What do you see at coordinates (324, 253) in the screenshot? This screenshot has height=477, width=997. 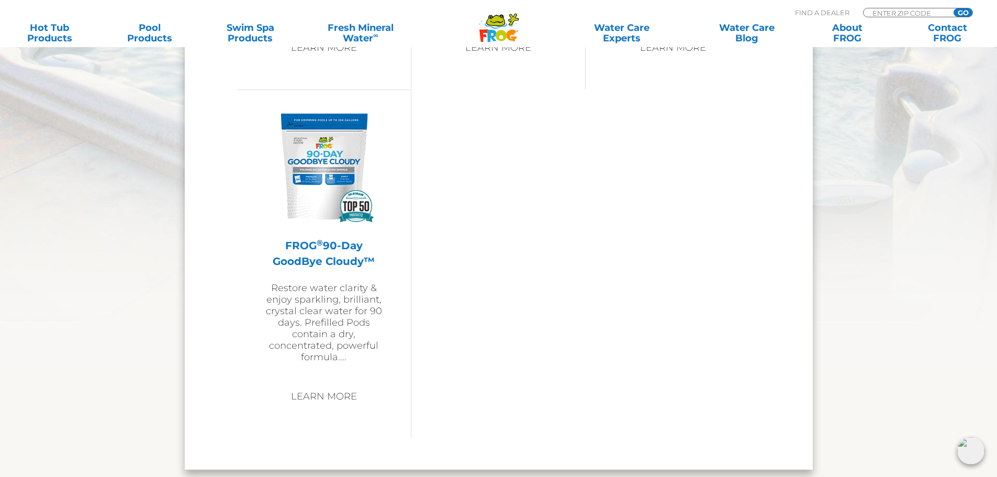 I see `h2: FROG 90-Day GoodBye Cloudy™` at bounding box center [324, 253].